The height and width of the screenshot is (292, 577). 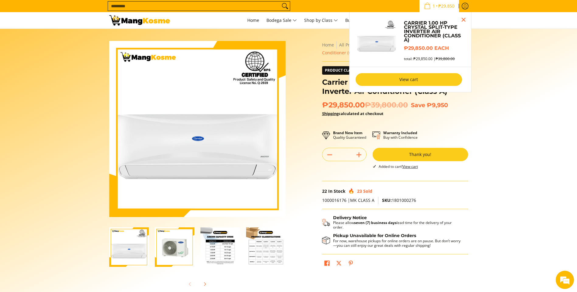 I want to click on img: Carrier 1 HP Crystal Split-Type Aircon (Class A) l Mang Kosme, so click(x=140, y=20).